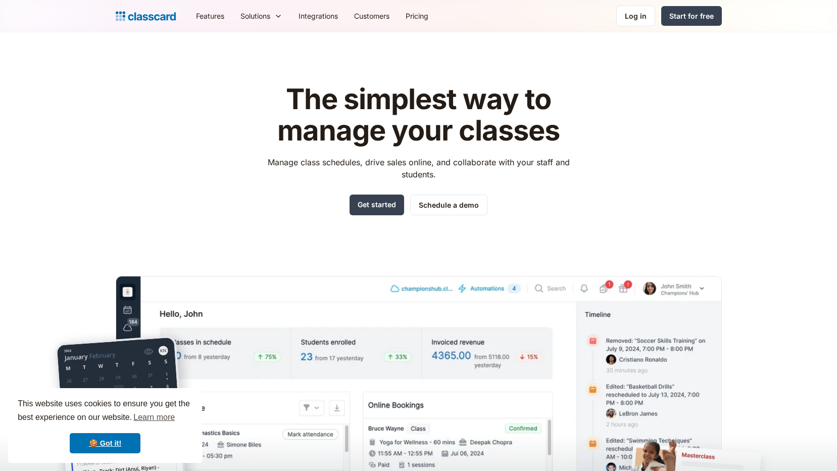 This screenshot has height=471, width=837. I want to click on div: Start for free, so click(691, 16).